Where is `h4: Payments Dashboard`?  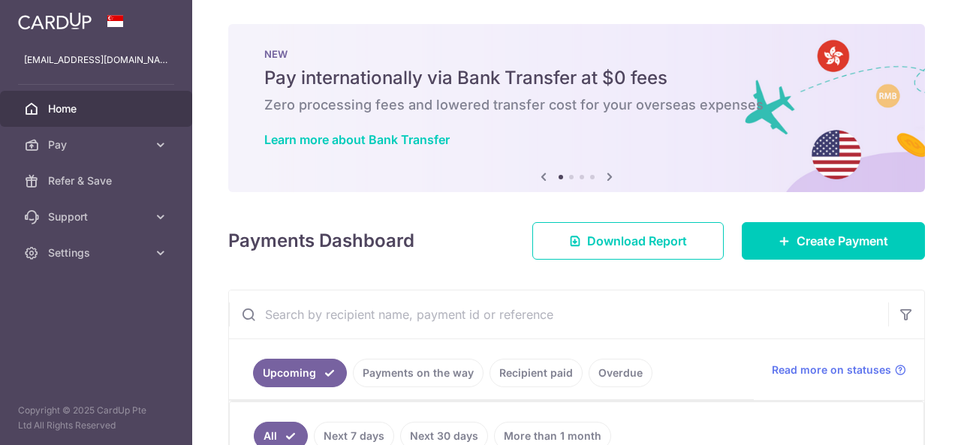
h4: Payments Dashboard is located at coordinates (321, 241).